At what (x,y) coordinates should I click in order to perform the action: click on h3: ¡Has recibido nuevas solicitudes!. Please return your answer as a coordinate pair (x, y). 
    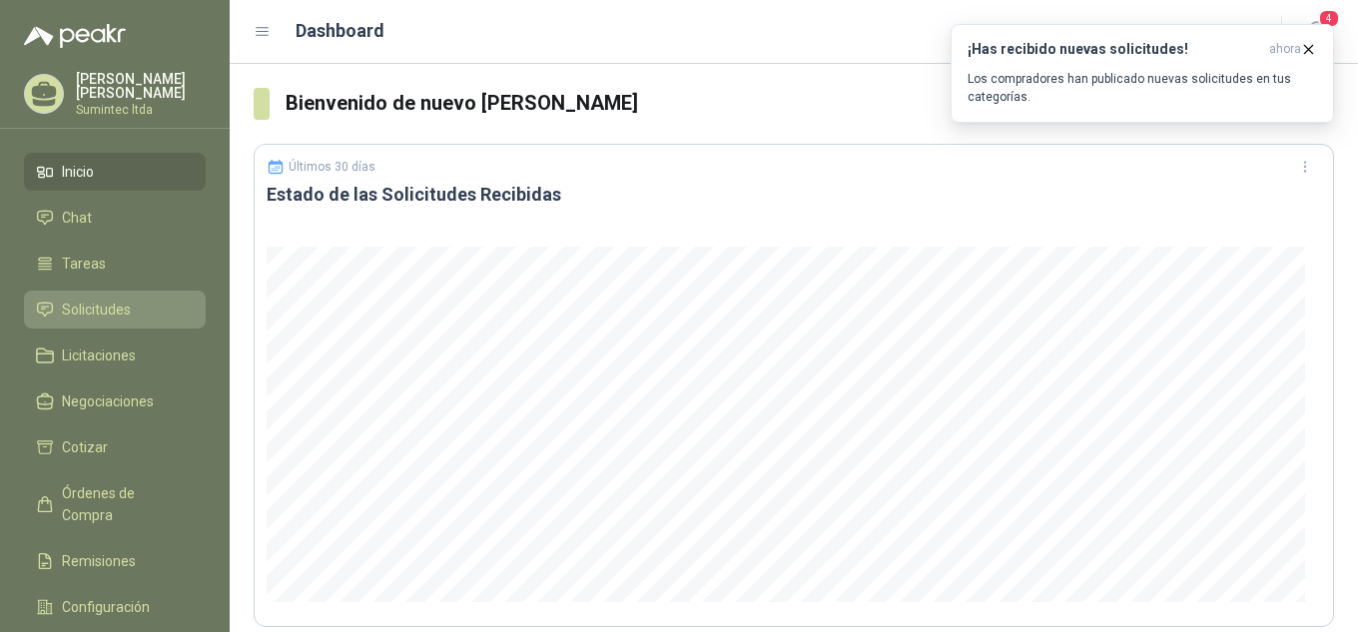
    Looking at the image, I should click on (1114, 49).